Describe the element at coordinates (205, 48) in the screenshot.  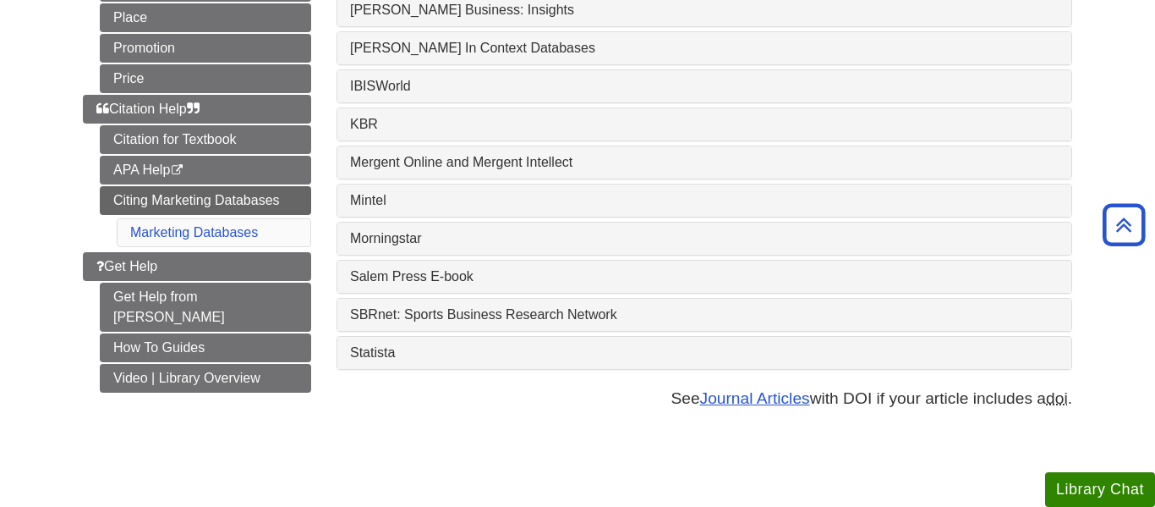
I see `a: Promotion` at that location.